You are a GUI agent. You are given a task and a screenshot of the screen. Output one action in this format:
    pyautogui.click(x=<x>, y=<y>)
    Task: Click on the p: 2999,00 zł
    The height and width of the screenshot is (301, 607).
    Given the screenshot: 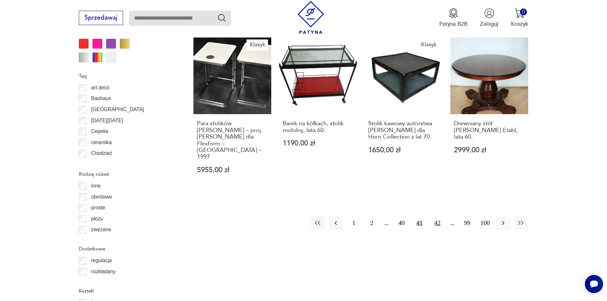 What is the action you would take?
    pyautogui.click(x=490, y=150)
    